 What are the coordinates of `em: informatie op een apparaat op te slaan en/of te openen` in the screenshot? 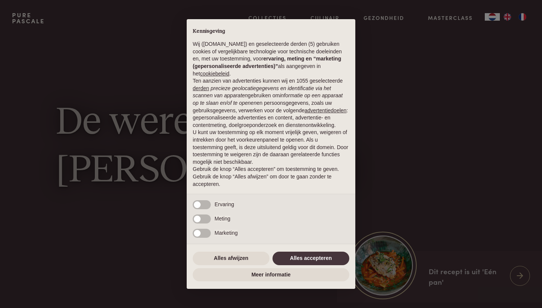 It's located at (267, 99).